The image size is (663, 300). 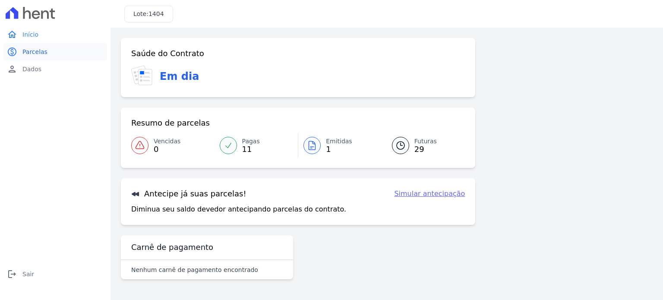 What do you see at coordinates (339, 141) in the screenshot?
I see `span: Emitidas` at bounding box center [339, 141].